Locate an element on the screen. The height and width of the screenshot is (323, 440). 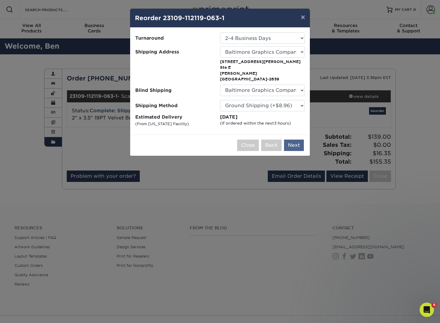
span: Shipping Address is located at coordinates (175, 52).